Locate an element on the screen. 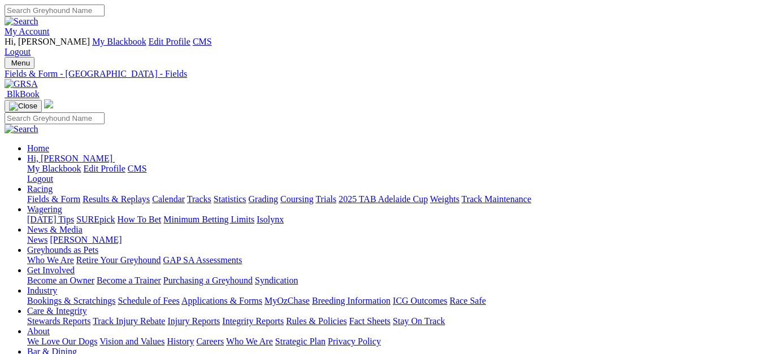 The height and width of the screenshot is (354, 759). a: Trials is located at coordinates (325, 199).